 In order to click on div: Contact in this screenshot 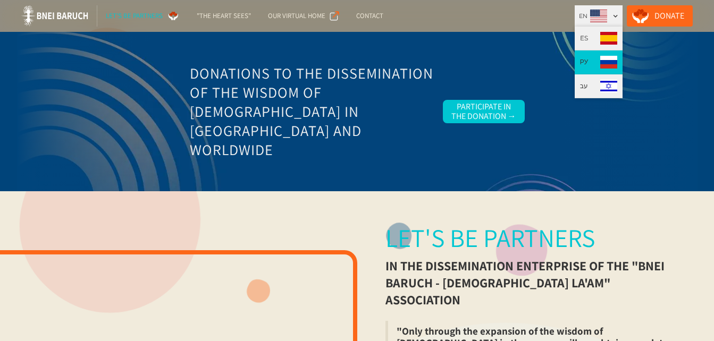, I will do `click(369, 16)`.